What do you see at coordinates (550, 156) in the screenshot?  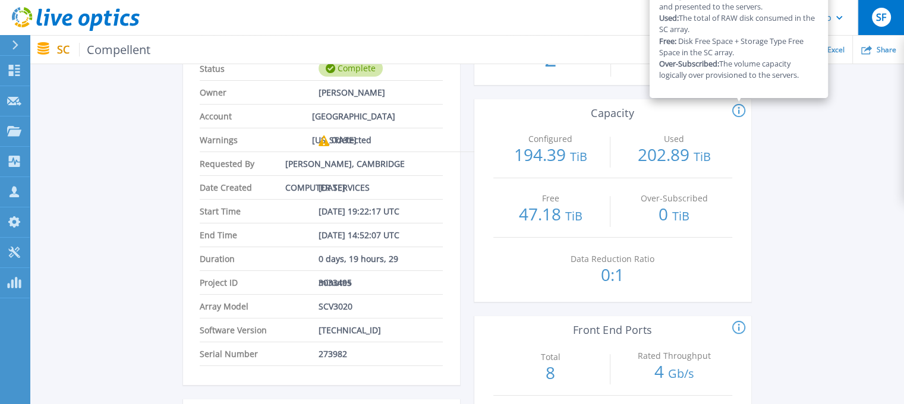 I see `p: 194.39` at bounding box center [550, 156].